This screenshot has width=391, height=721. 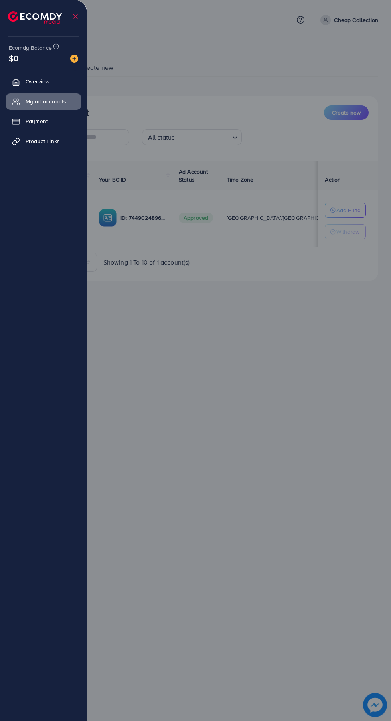 What do you see at coordinates (46, 101) in the screenshot?
I see `span: My ad accounts` at bounding box center [46, 101].